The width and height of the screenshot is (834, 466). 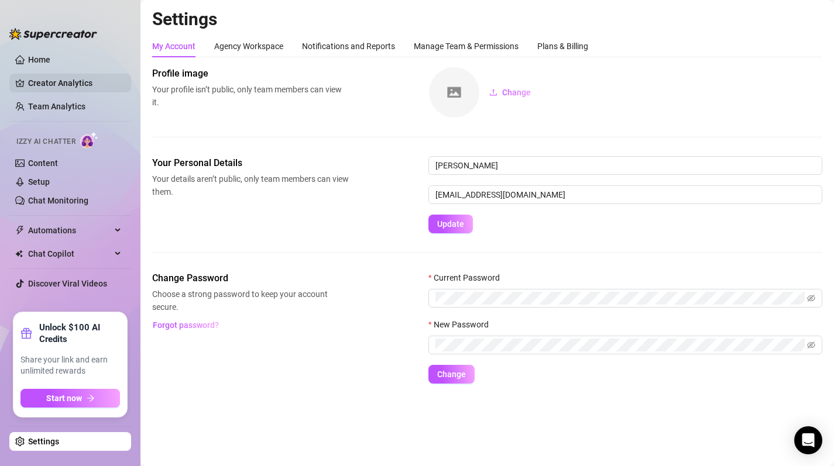 I want to click on span: Chat Copilot, so click(x=70, y=254).